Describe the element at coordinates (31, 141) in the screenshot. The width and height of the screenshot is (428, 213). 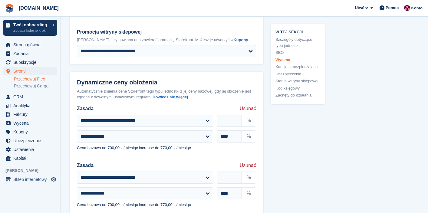
I see `span: Ubezpieczenie` at that location.